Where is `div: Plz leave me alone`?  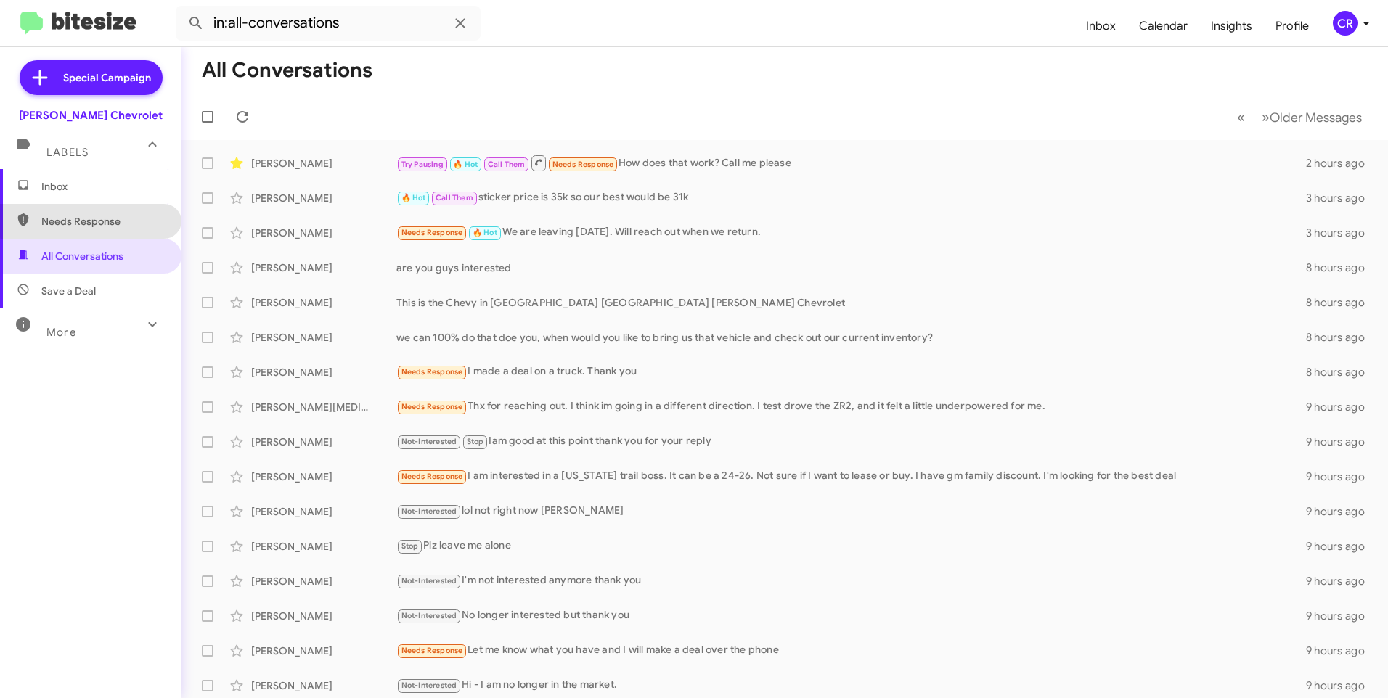
div: Plz leave me alone is located at coordinates (851, 546).